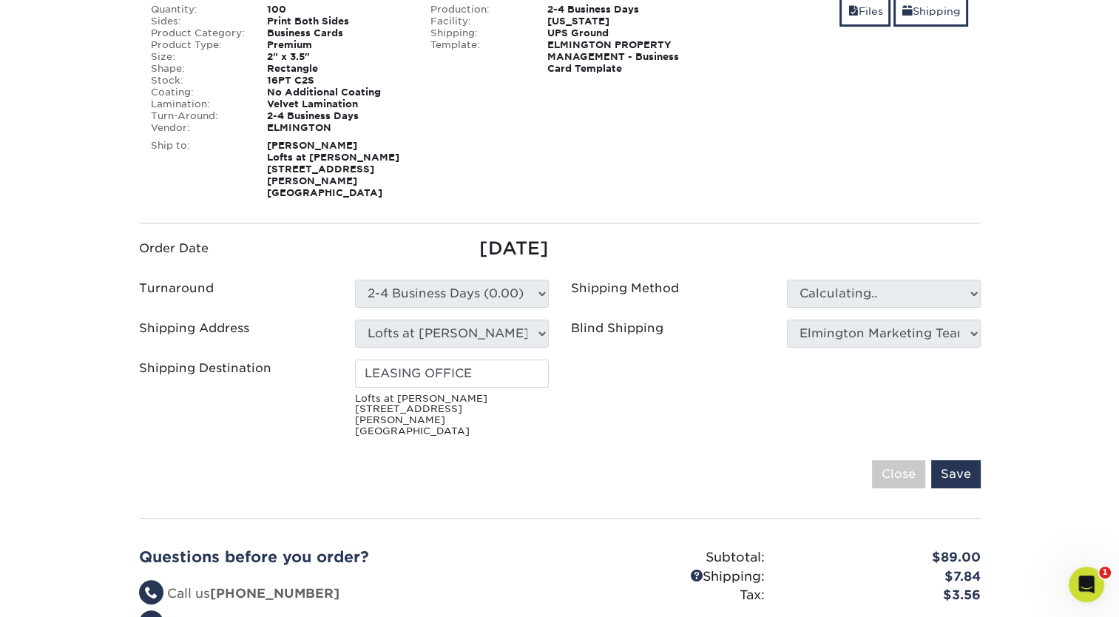 This screenshot has height=617, width=1119. What do you see at coordinates (198, 169) in the screenshot?
I see `div: Ship to:` at bounding box center [198, 169].